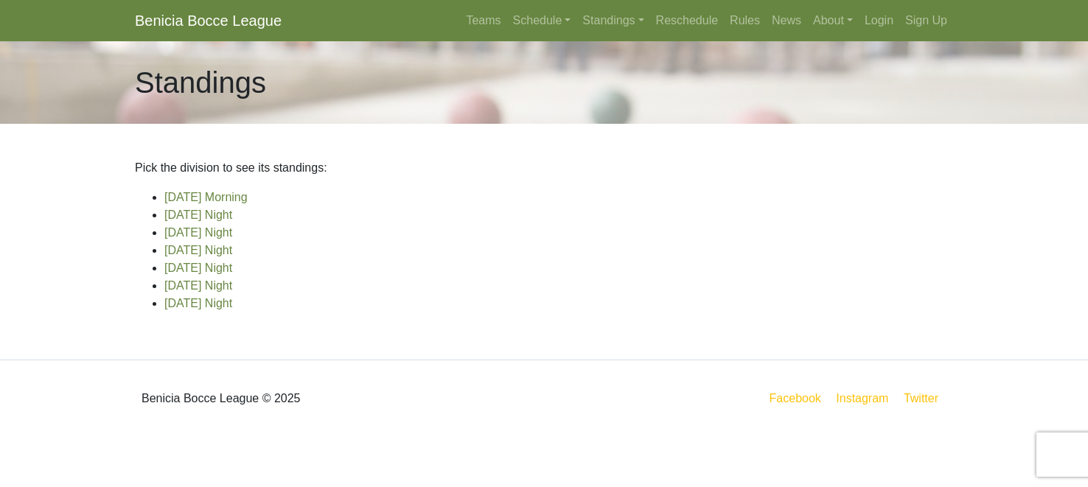  Describe the element at coordinates (833, 21) in the screenshot. I see `a: About` at that location.